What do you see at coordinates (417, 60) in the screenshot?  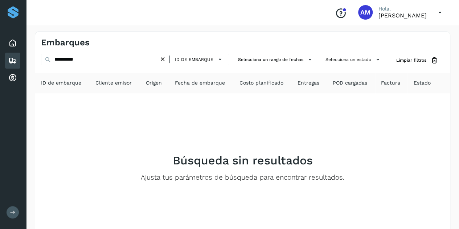 I see `button: Limpiar filtros` at bounding box center [417, 60].